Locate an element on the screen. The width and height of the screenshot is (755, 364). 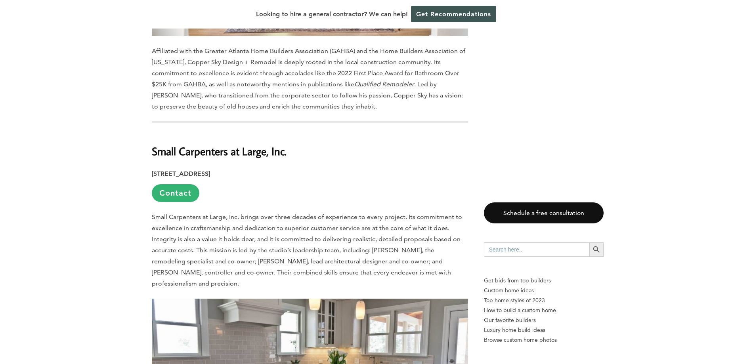
p: Our favorite builders is located at coordinates (544, 320).